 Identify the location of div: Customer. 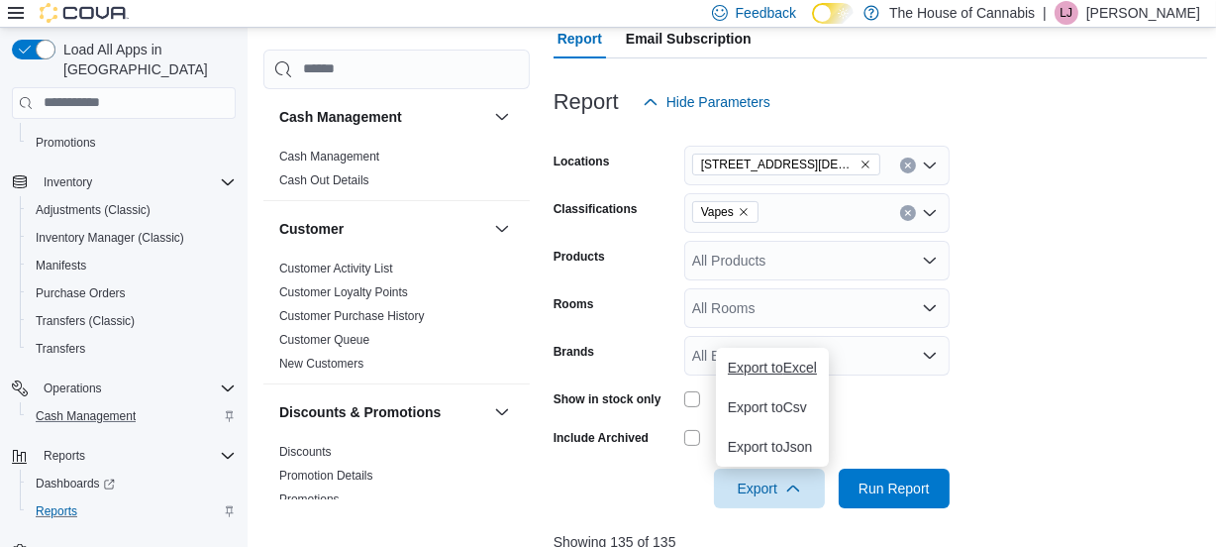
(396, 320).